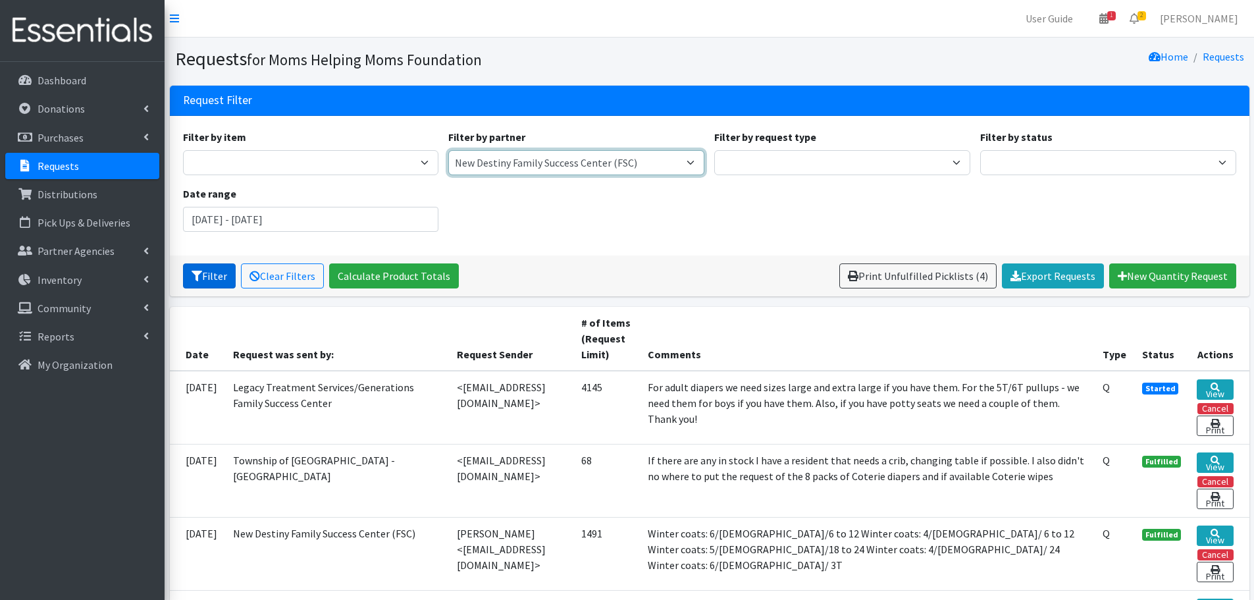 This screenshot has height=600, width=1254. I want to click on label: Filter by status, so click(1016, 137).